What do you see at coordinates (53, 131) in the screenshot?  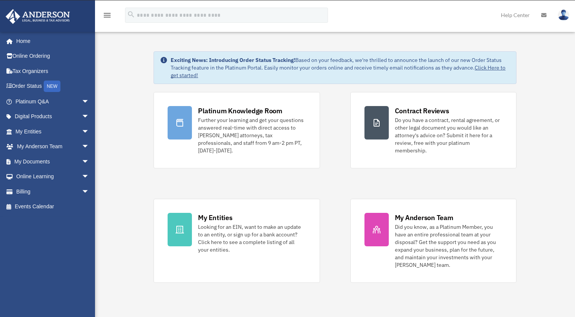 I see `a: My Entitiesarrow_drop_down` at bounding box center [53, 131].